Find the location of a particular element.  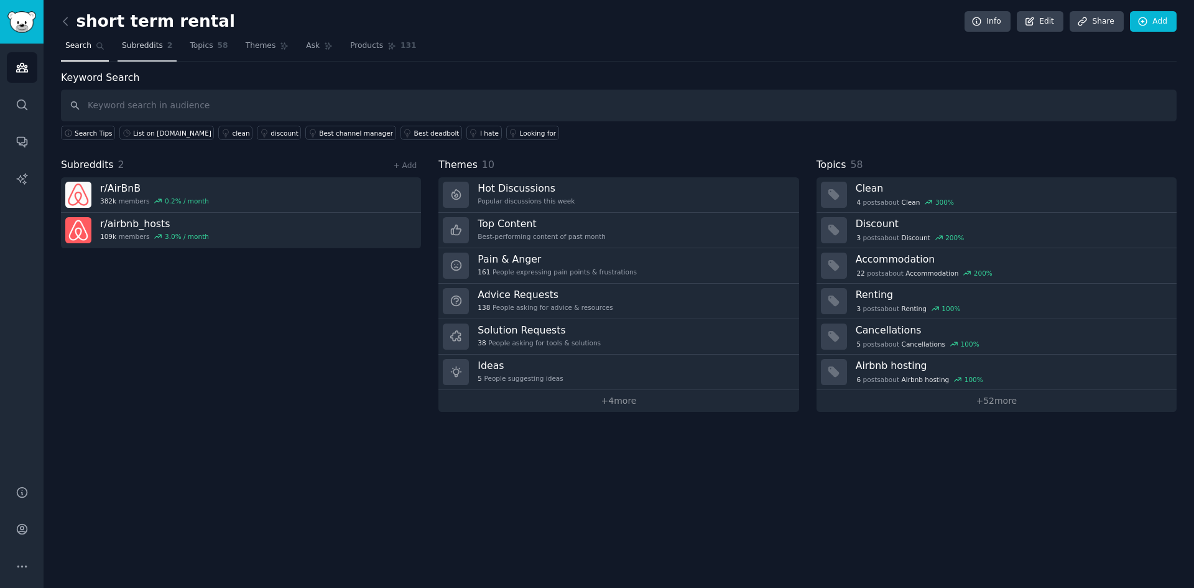

a: + Add is located at coordinates (405, 165).